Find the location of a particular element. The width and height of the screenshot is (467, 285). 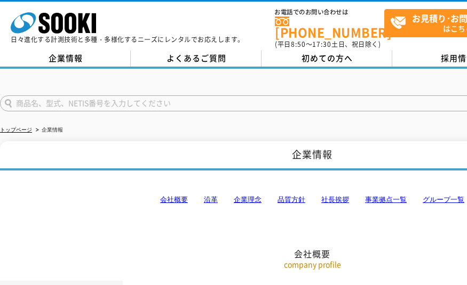

a: 事業拠点一覧 is located at coordinates (385, 199).